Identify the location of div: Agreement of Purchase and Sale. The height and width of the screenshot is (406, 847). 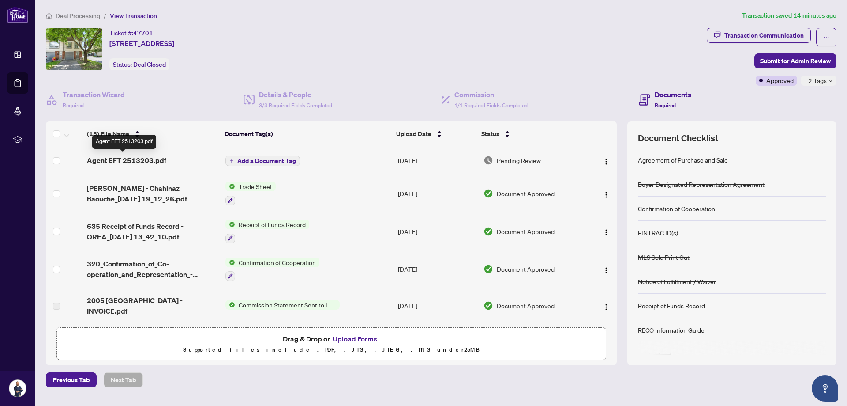
(683, 160).